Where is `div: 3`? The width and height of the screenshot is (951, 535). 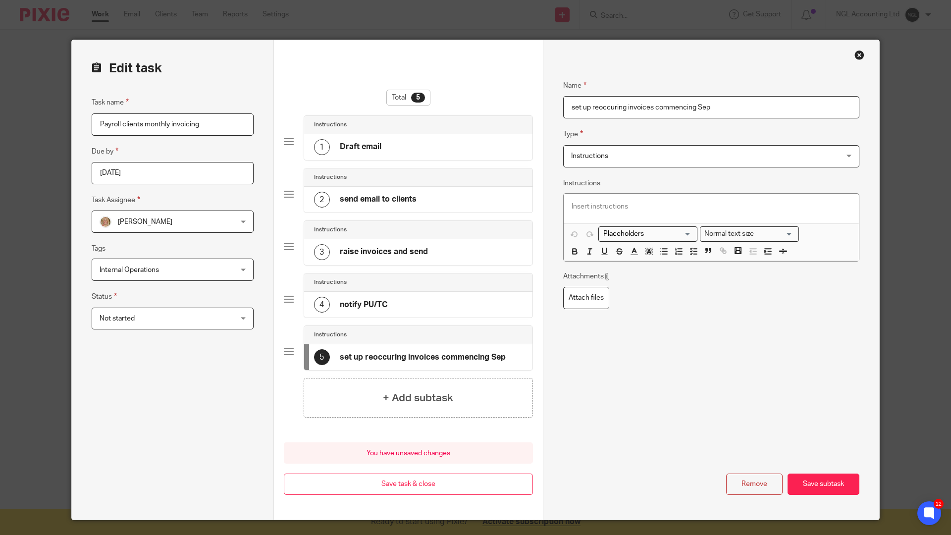 div: 3 is located at coordinates (322, 252).